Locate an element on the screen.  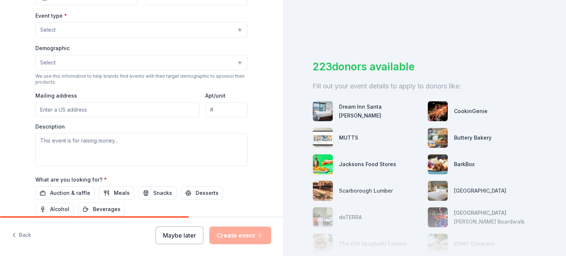
span: Snacks is located at coordinates (162, 193).